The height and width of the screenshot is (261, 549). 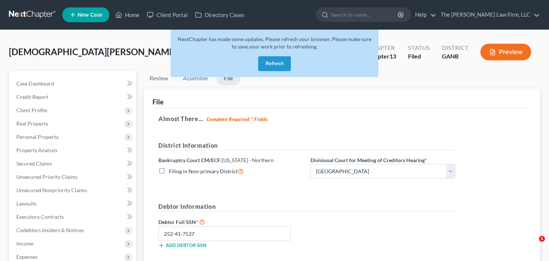 I want to click on label: Divisional Court for Meeting of Creditors Hearing, so click(x=369, y=160).